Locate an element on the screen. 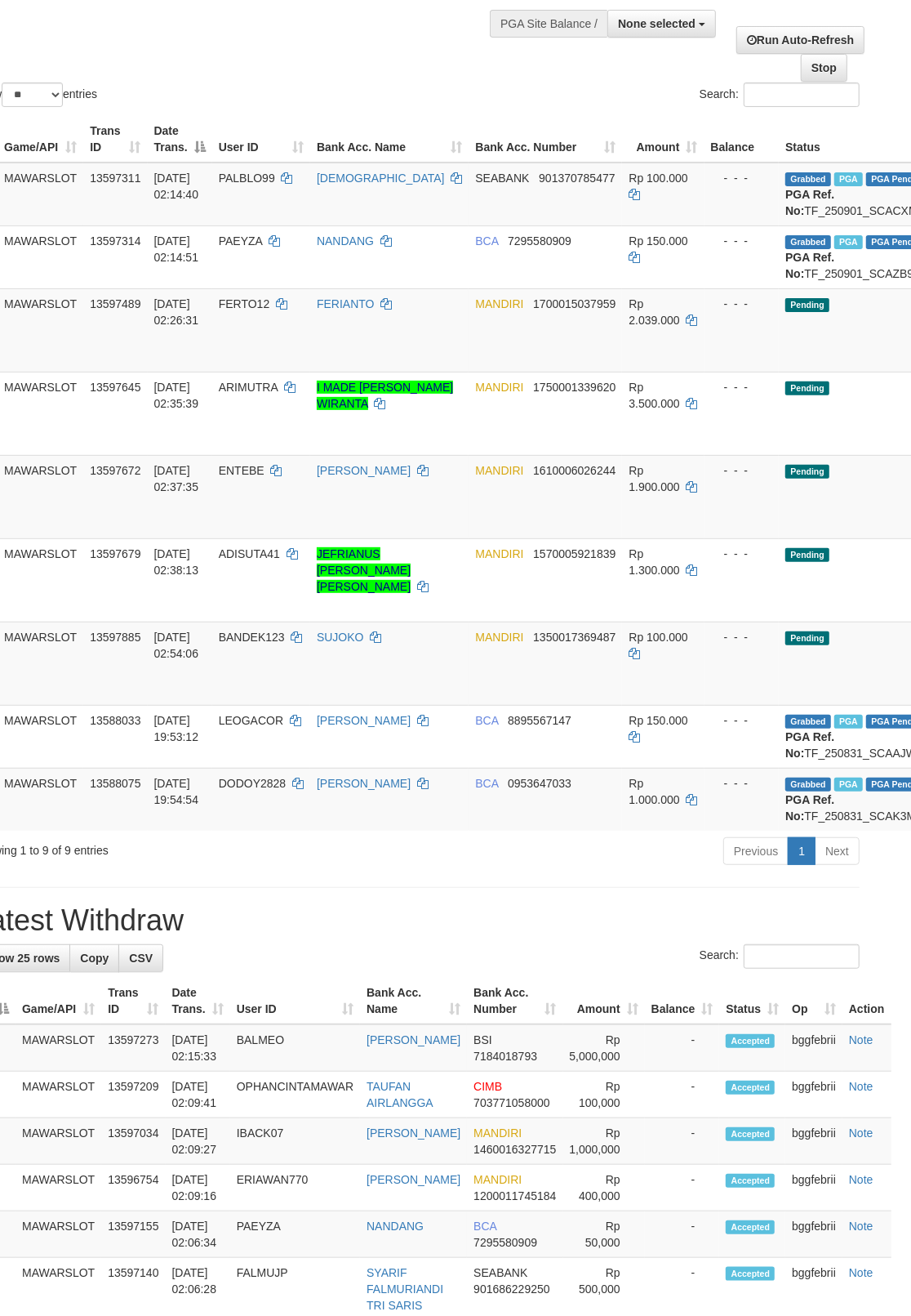 The width and height of the screenshot is (911, 1316). a: SYARIF FALMURIANDI TRI SARIS is located at coordinates (405, 1289).